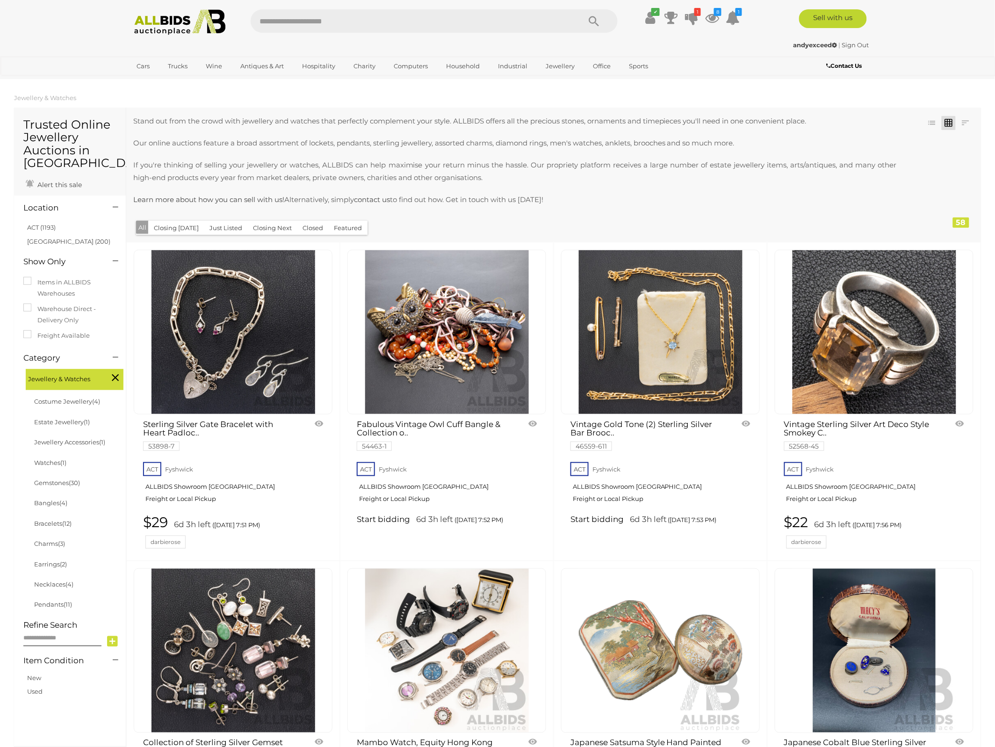 The width and height of the screenshot is (995, 747). What do you see at coordinates (661, 651) in the screenshot?
I see `img: Japanese Satsuma Style Hand Painted Porcelain Gold Belt Buckle and Brooch` at bounding box center [661, 651].